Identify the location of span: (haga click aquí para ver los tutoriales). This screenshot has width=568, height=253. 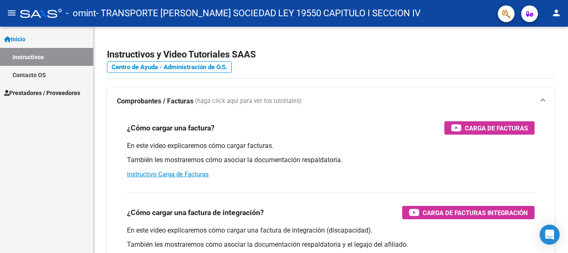
(248, 101).